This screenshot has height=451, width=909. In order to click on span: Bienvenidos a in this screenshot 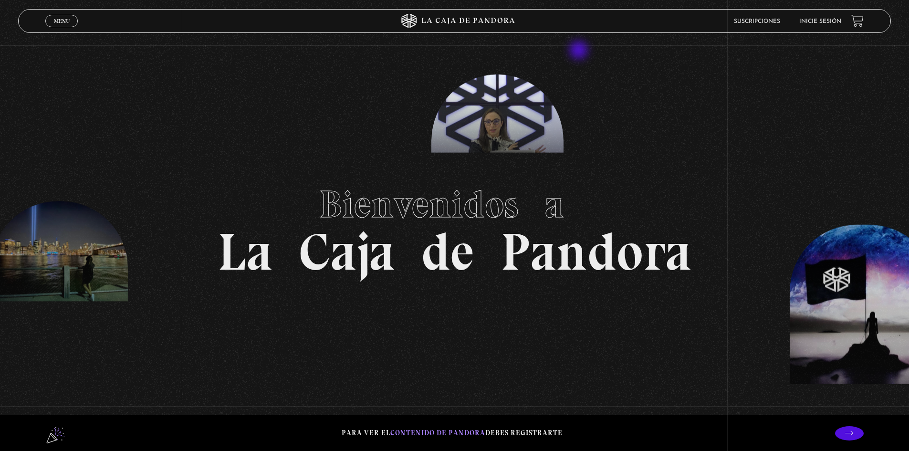, I will do `click(455, 204)`.